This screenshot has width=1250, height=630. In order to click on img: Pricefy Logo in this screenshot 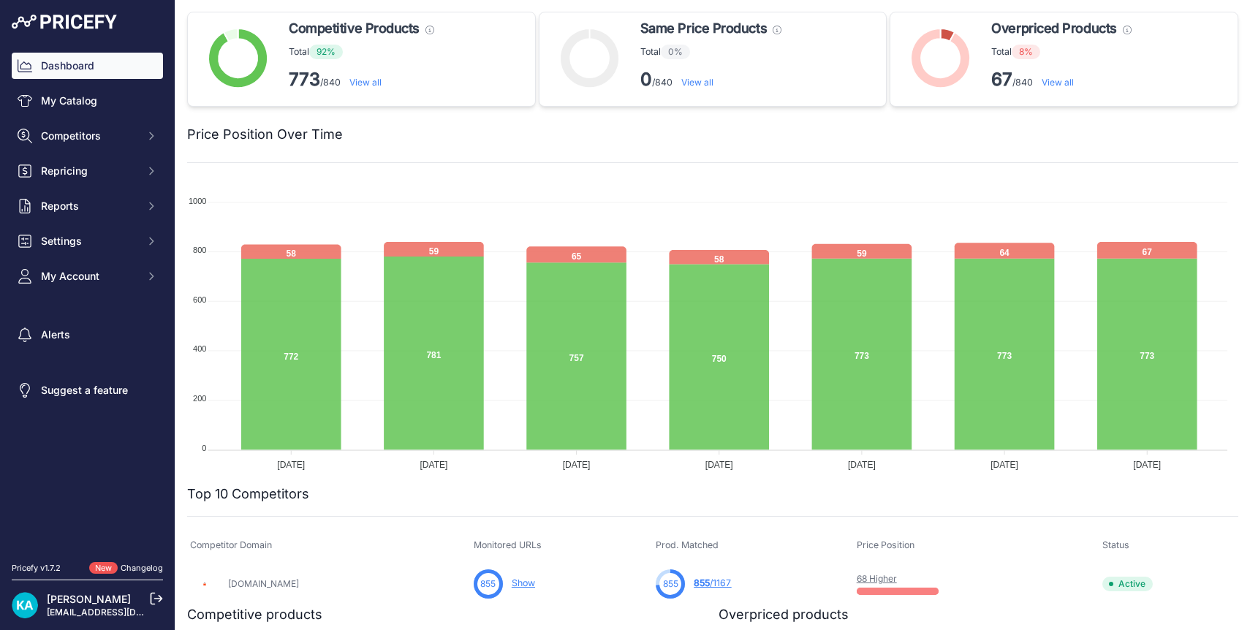, I will do `click(64, 22)`.